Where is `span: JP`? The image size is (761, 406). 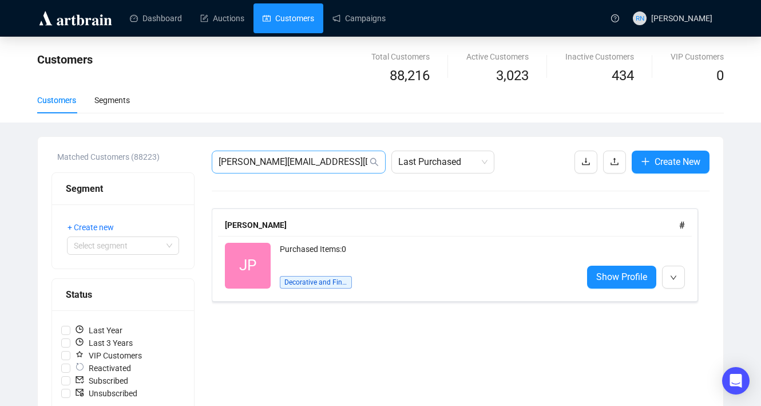 span: JP is located at coordinates (248, 265).